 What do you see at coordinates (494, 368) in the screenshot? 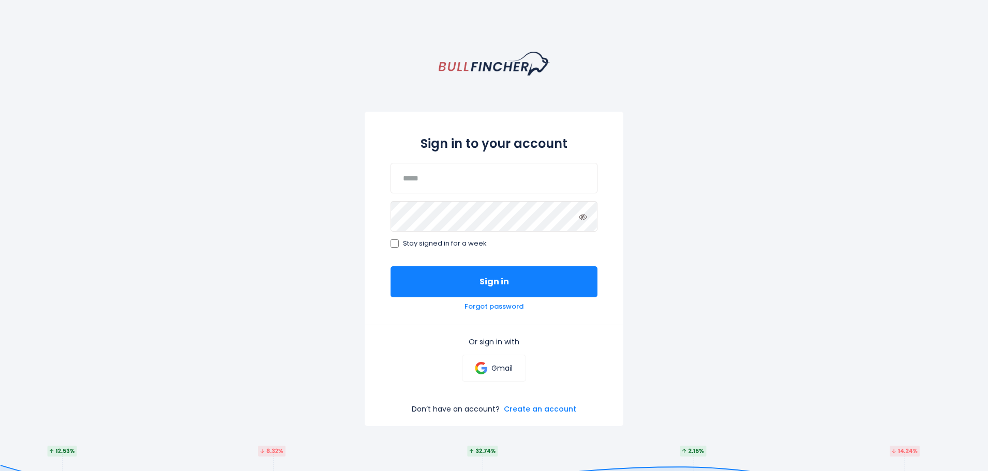
I see `a: Gmail` at bounding box center [494, 368].